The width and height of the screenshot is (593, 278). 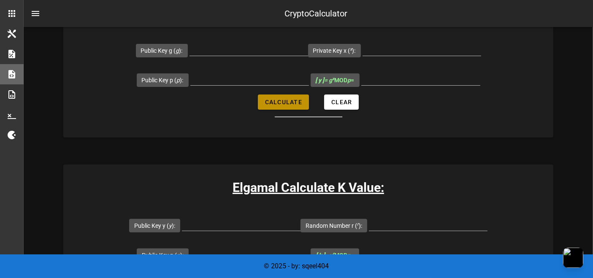 I want to click on div: CryptoCalculator, so click(x=316, y=14).